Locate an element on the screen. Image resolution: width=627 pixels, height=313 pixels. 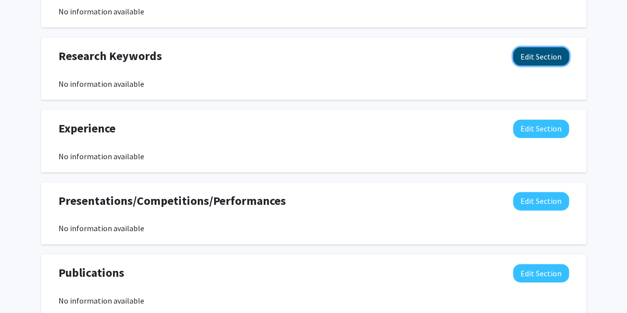
button: Edit Research Keywords is located at coordinates (541, 56).